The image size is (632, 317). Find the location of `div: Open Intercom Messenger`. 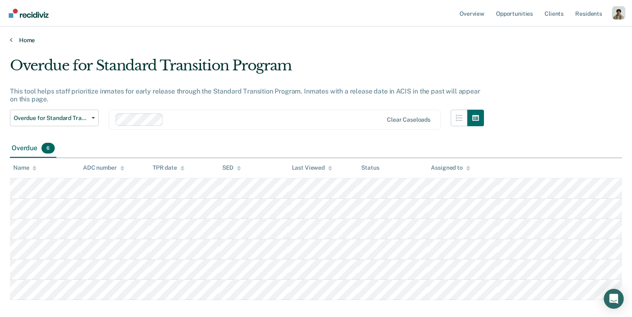

div: Open Intercom Messenger is located at coordinates (613, 299).